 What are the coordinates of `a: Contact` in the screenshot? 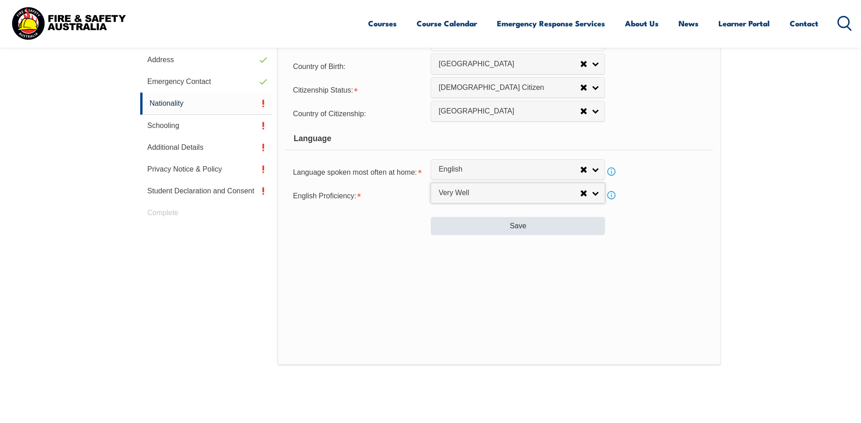 It's located at (804, 23).